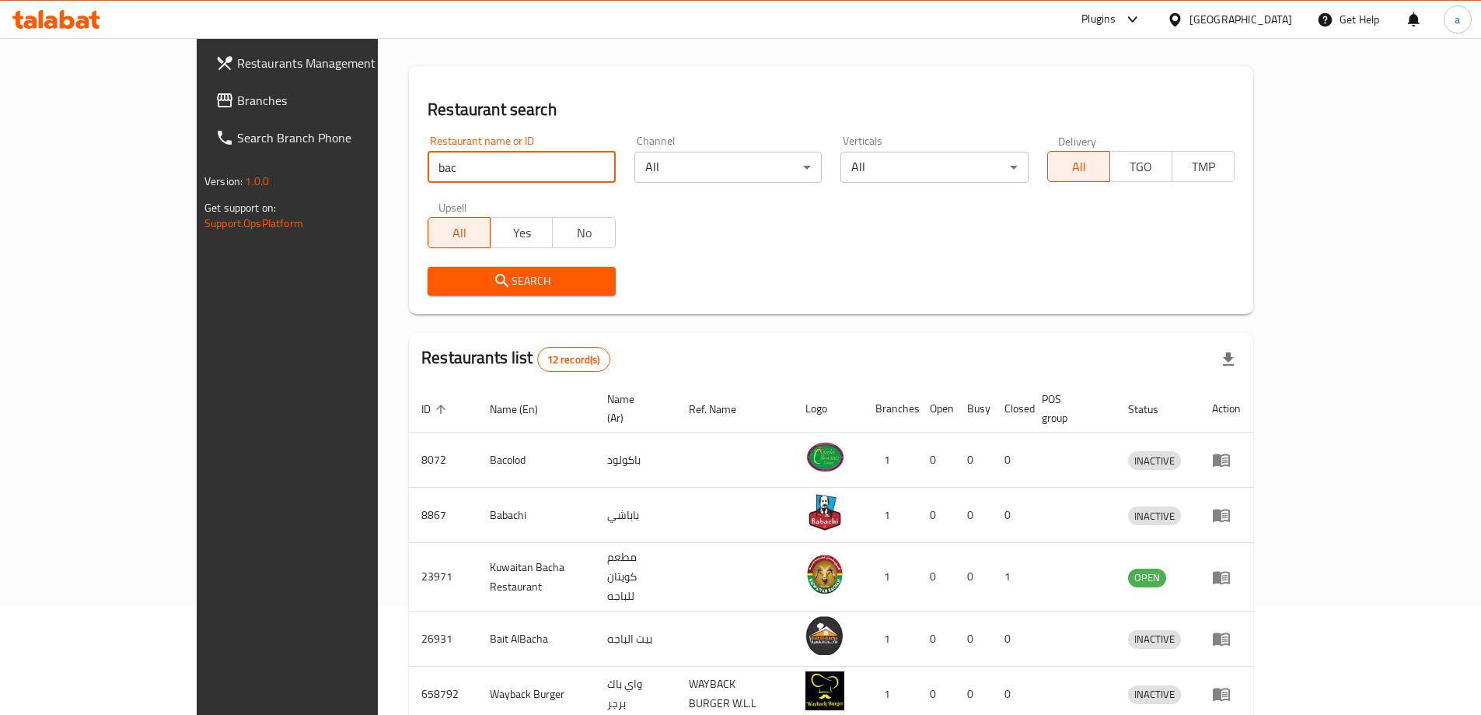 Image resolution: width=1481 pixels, height=715 pixels. Describe the element at coordinates (524, 409) in the screenshot. I see `span: Name (En)` at that location.